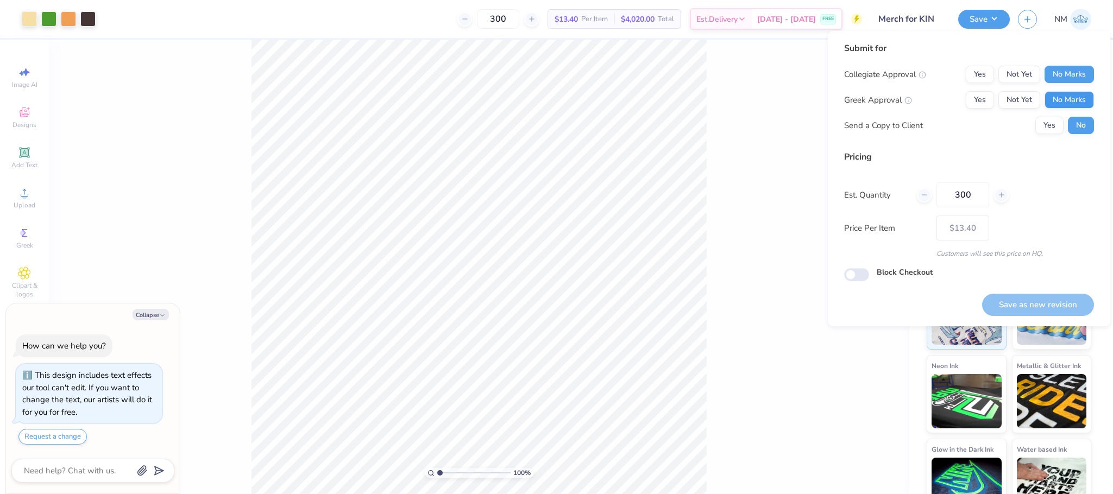 The image size is (1113, 494). Describe the element at coordinates (566, 19) in the screenshot. I see `span: $13.40` at that location.